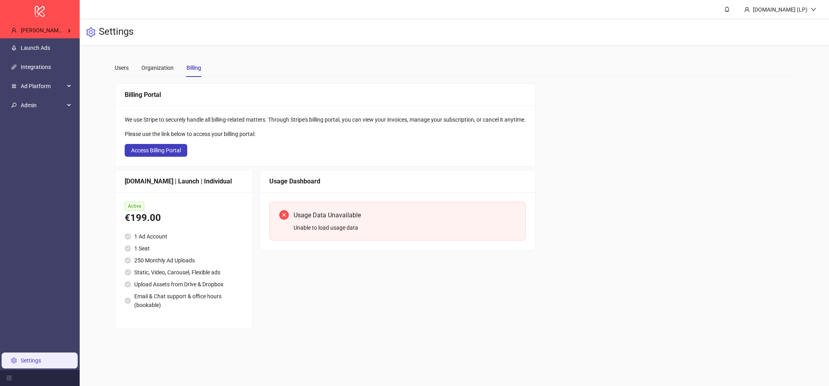  Describe the element at coordinates (9, 378) in the screenshot. I see `span: menu-fold` at that location.